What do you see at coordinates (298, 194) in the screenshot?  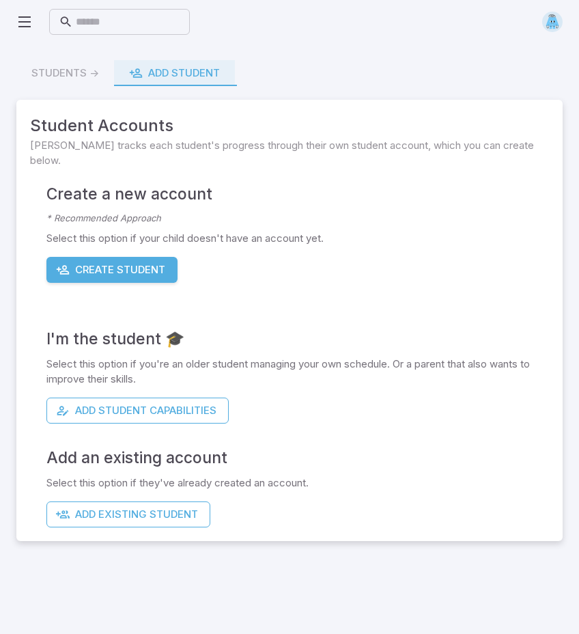 I see `h4: Create a new account` at bounding box center [298, 194].